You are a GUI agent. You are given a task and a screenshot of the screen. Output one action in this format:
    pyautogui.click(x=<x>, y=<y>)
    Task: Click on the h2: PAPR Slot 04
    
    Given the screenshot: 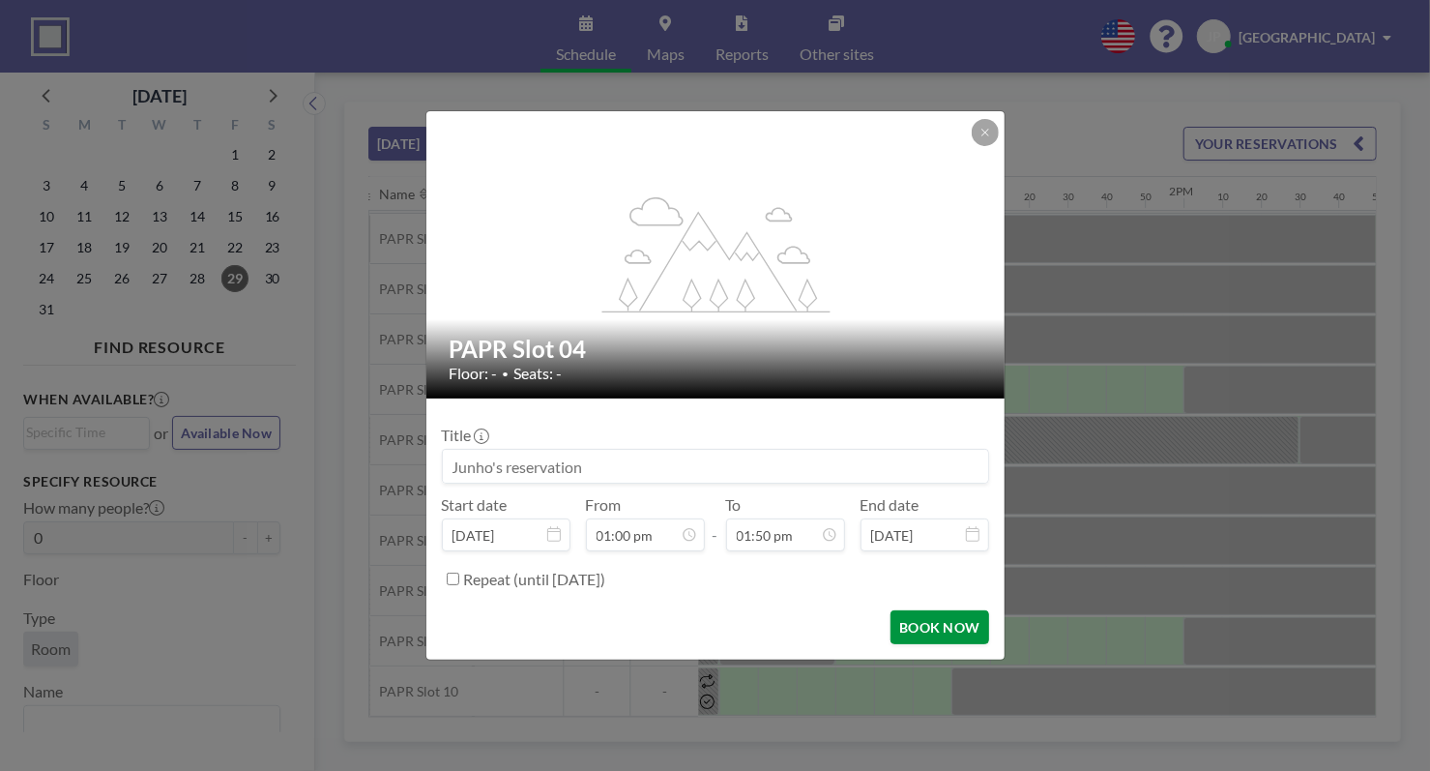 What is the action you would take?
    pyautogui.click(x=717, y=349)
    